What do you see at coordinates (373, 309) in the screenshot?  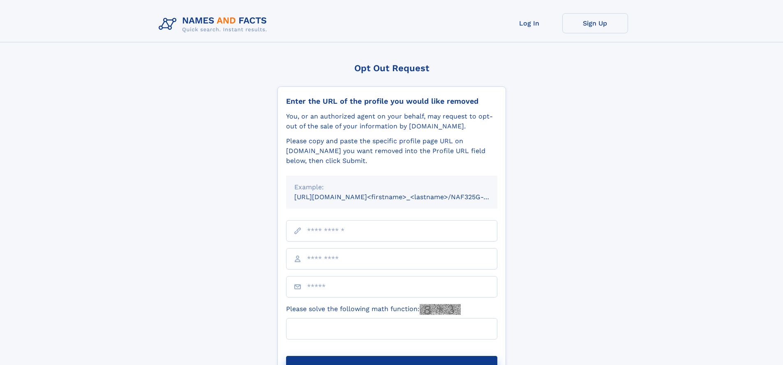 I see `label: Please solve the following math function:` at bounding box center [373, 309].